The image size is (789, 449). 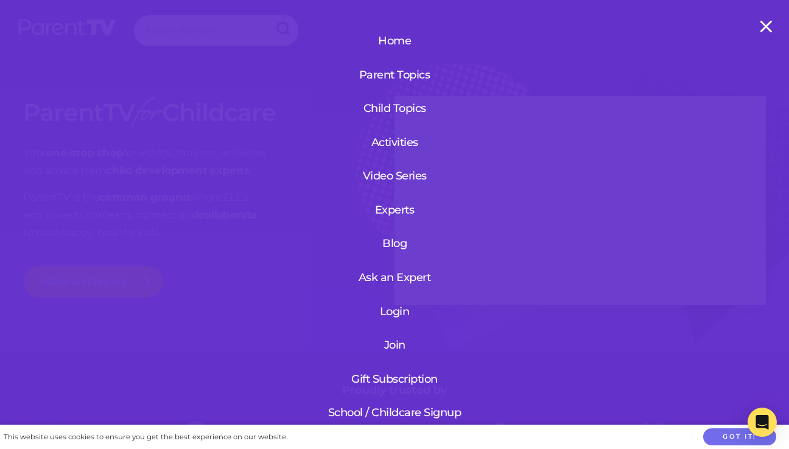 What do you see at coordinates (762, 423) in the screenshot?
I see `div: Open Intercom Messenger` at bounding box center [762, 423].